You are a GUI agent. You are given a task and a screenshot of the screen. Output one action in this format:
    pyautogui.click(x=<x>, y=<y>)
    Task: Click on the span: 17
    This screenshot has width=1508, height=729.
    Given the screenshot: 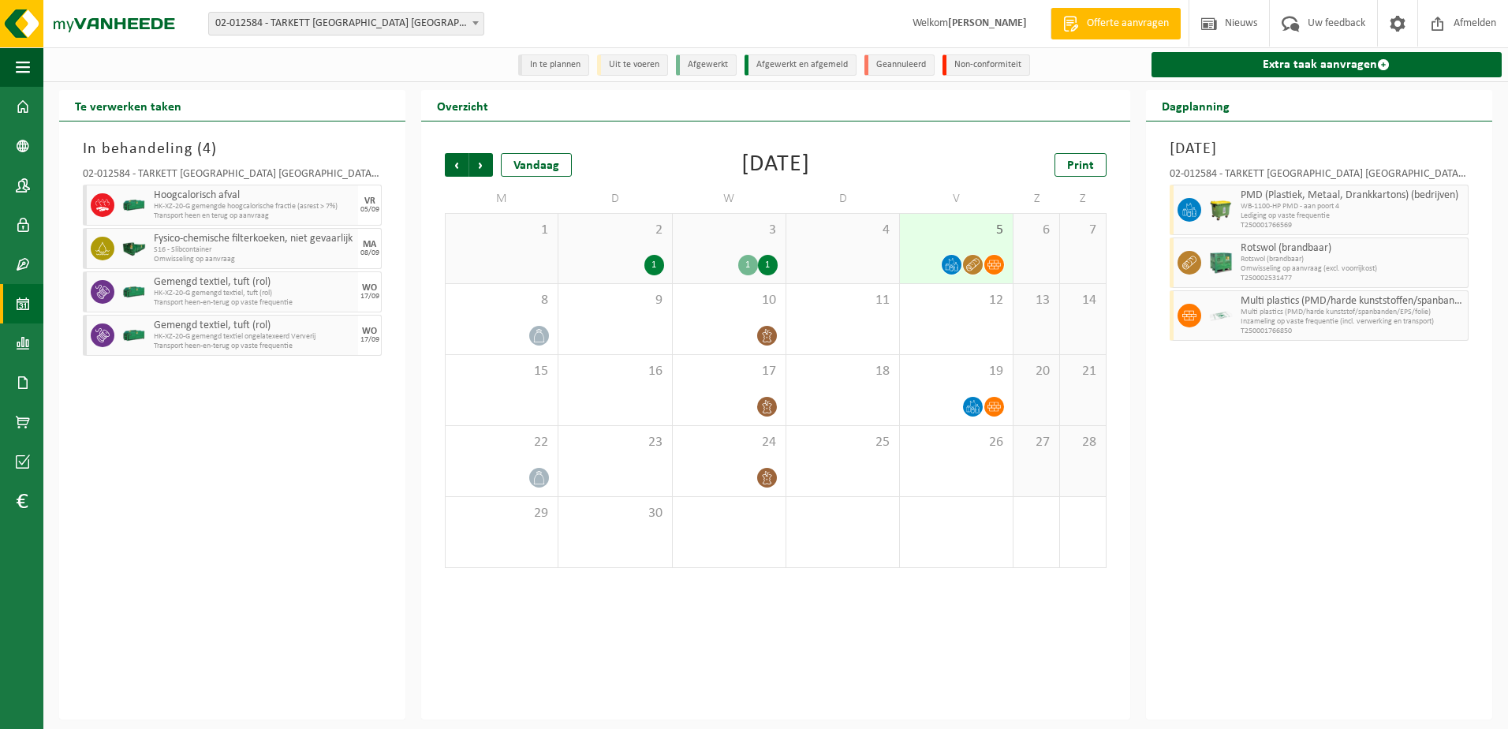 What is the action you would take?
    pyautogui.click(x=729, y=372)
    